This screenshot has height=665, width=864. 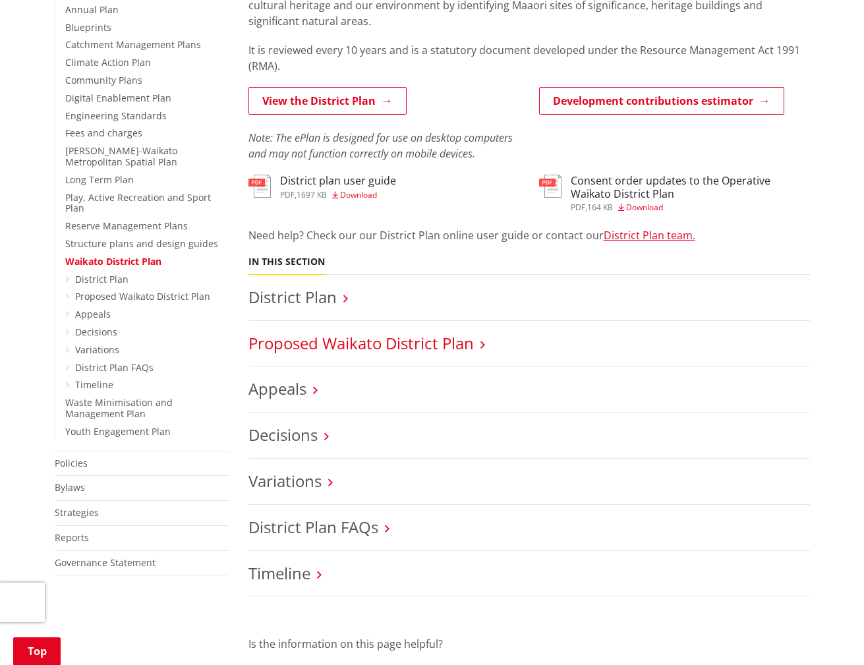 What do you see at coordinates (71, 463) in the screenshot?
I see `a: Policies` at bounding box center [71, 463].